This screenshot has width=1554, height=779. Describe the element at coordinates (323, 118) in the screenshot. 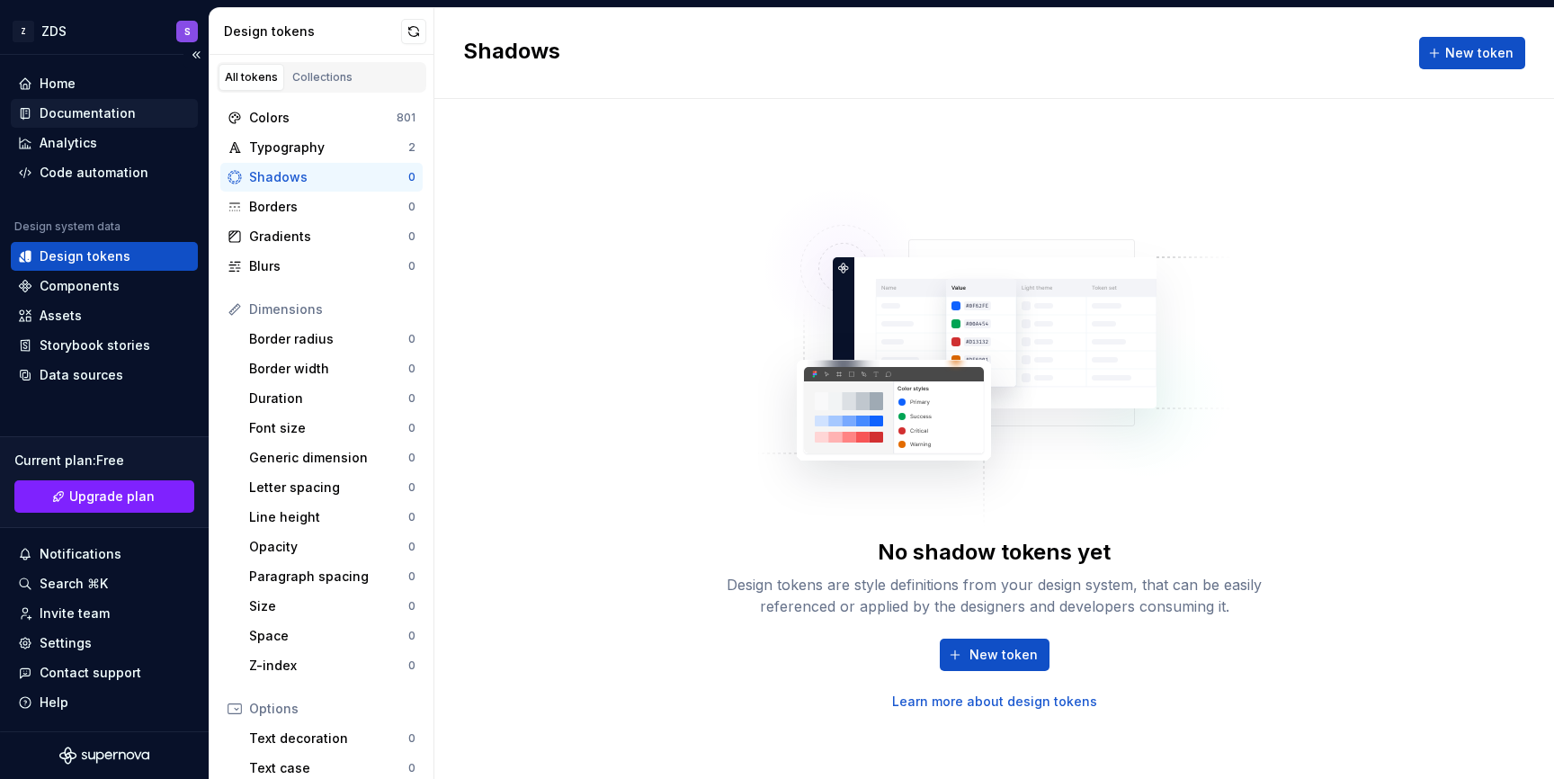

I see `div: Colors` at that location.